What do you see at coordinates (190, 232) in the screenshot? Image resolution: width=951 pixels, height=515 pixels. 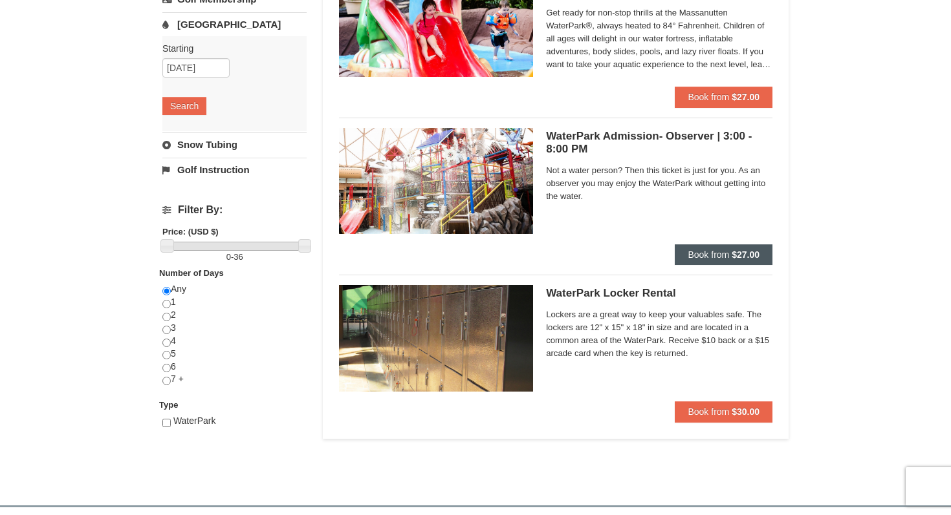 I see `strong: Price: (USD $)` at bounding box center [190, 232].